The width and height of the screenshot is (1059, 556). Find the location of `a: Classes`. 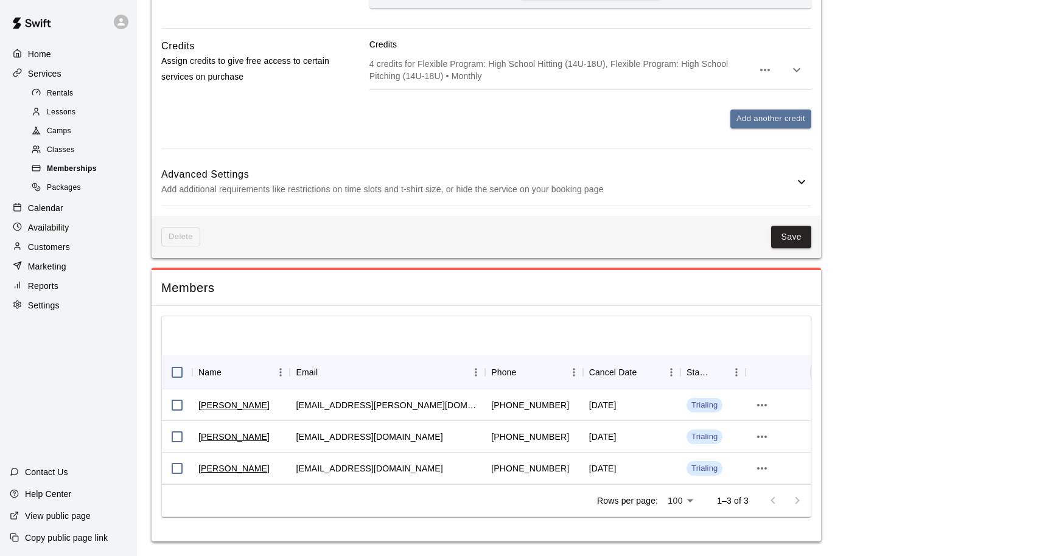

a: Classes is located at coordinates (83, 150).